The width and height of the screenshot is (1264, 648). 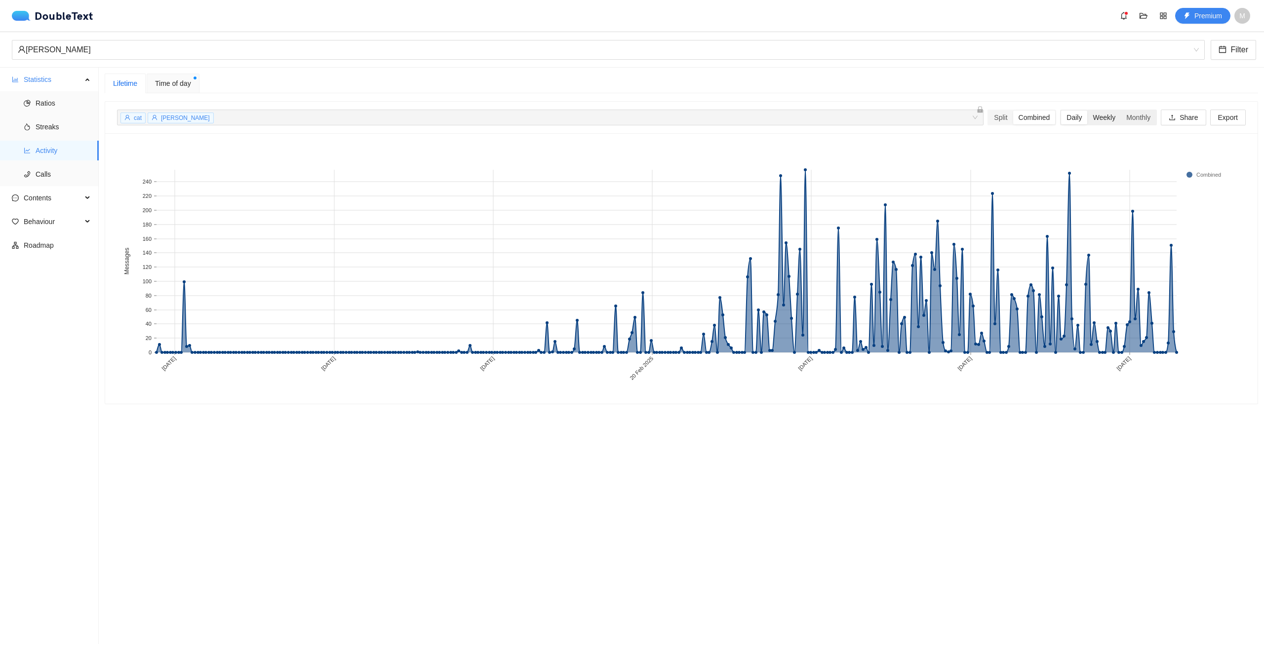 I want to click on text: 240, so click(x=147, y=182).